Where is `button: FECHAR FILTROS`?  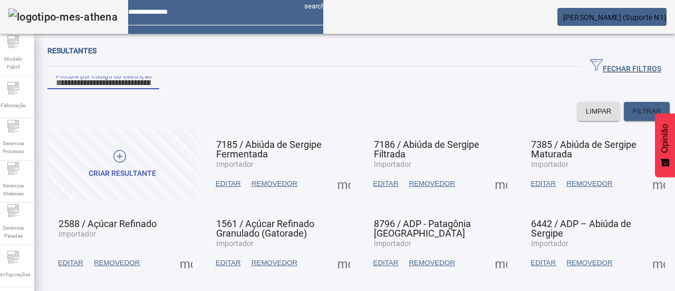 button: FECHAR FILTROS is located at coordinates (626, 66).